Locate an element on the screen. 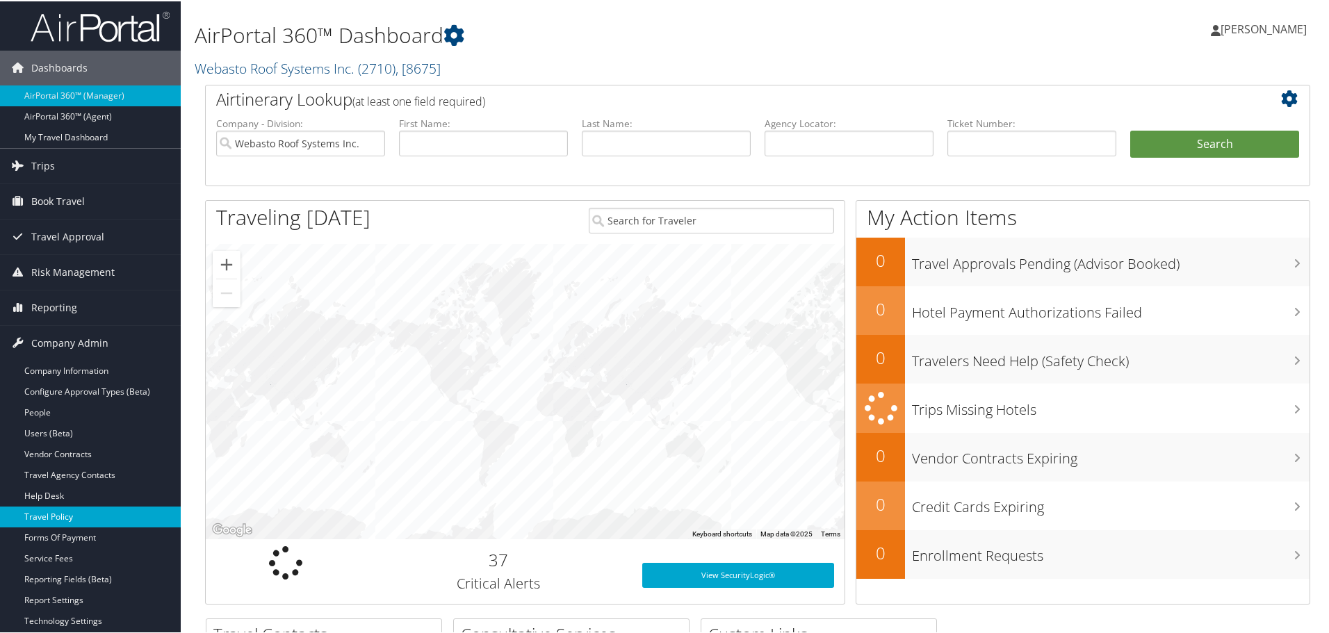 The image size is (1329, 633). input: Search for Traveler is located at coordinates (711, 219).